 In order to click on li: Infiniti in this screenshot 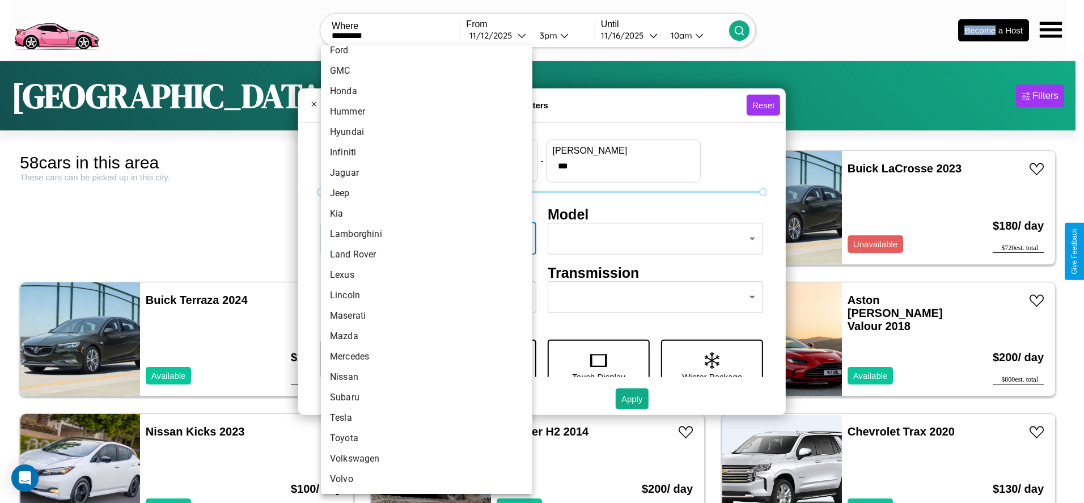, I will do `click(426, 152)`.